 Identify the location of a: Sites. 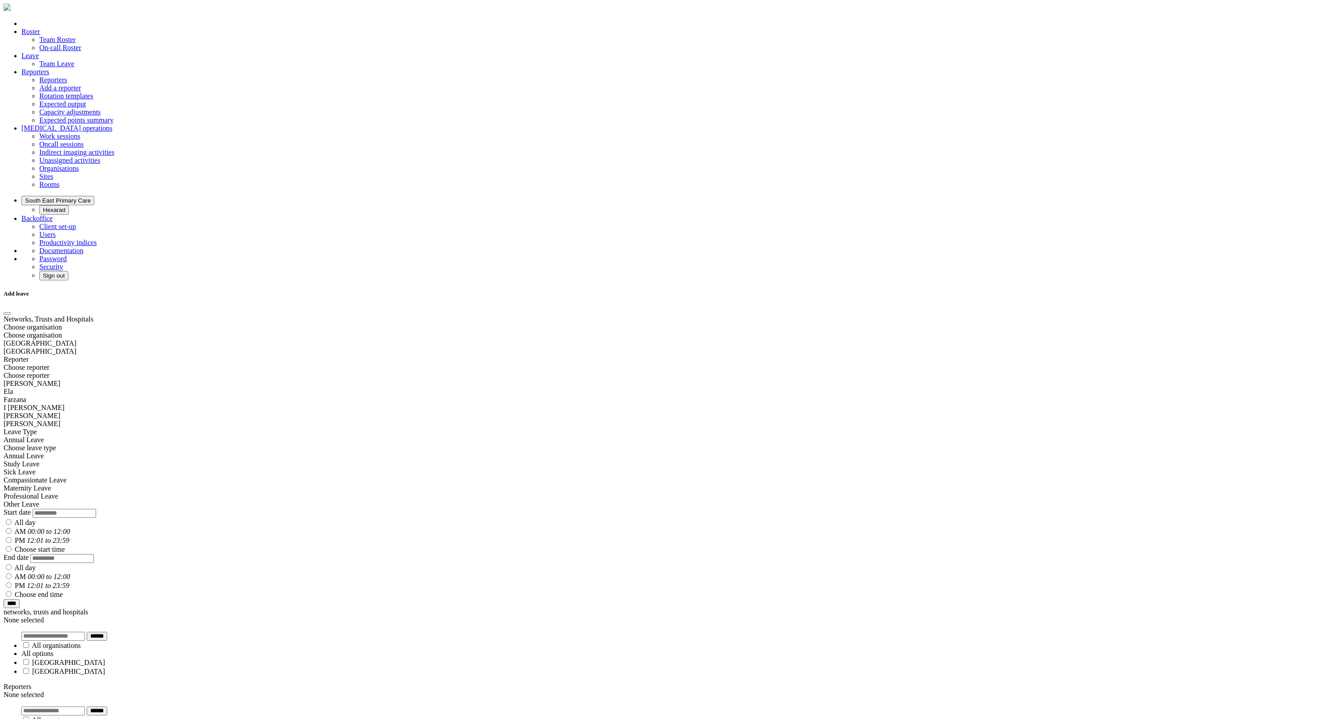
(46, 176).